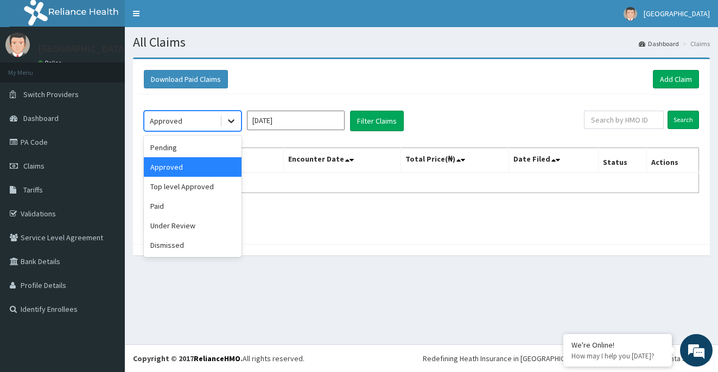 This screenshot has height=372, width=718. What do you see at coordinates (188, 359) in the screenshot?
I see `strong: Copyright © 2017 .` at bounding box center [188, 359].